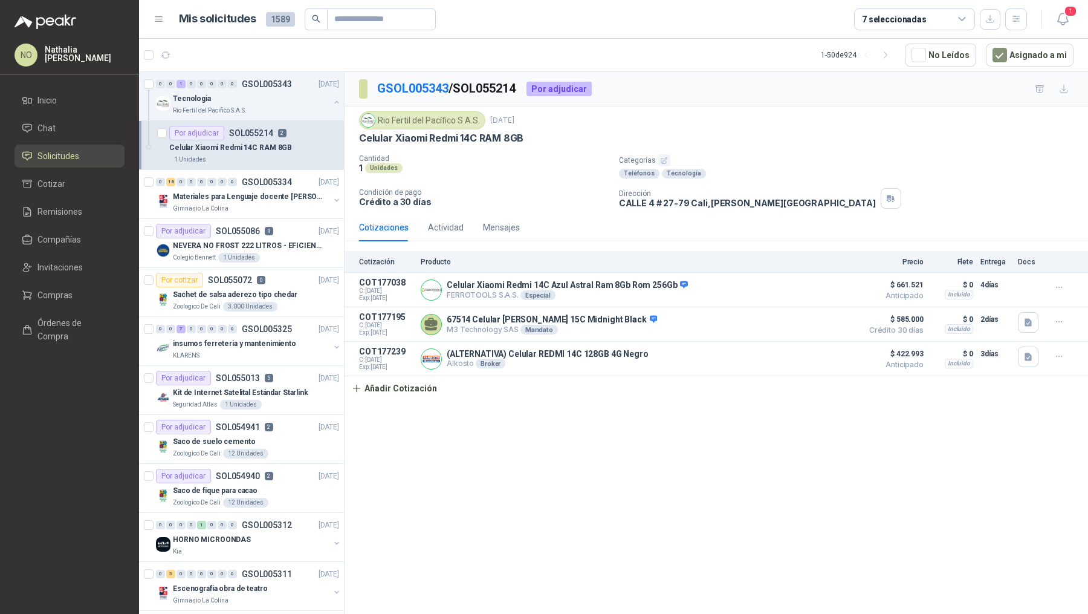 The height and width of the screenshot is (614, 1088). I want to click on div: Rio Fertil del Pacífico S.A.S., so click(422, 120).